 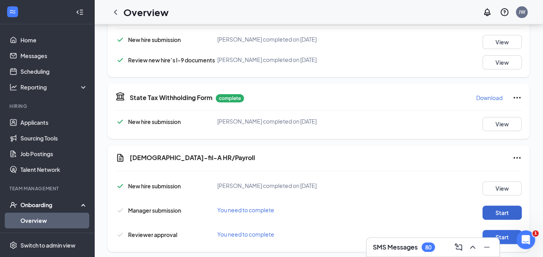 I want to click on a: Messages, so click(x=54, y=56).